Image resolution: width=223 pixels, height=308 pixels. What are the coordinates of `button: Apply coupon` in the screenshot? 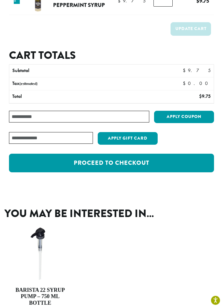 It's located at (184, 117).